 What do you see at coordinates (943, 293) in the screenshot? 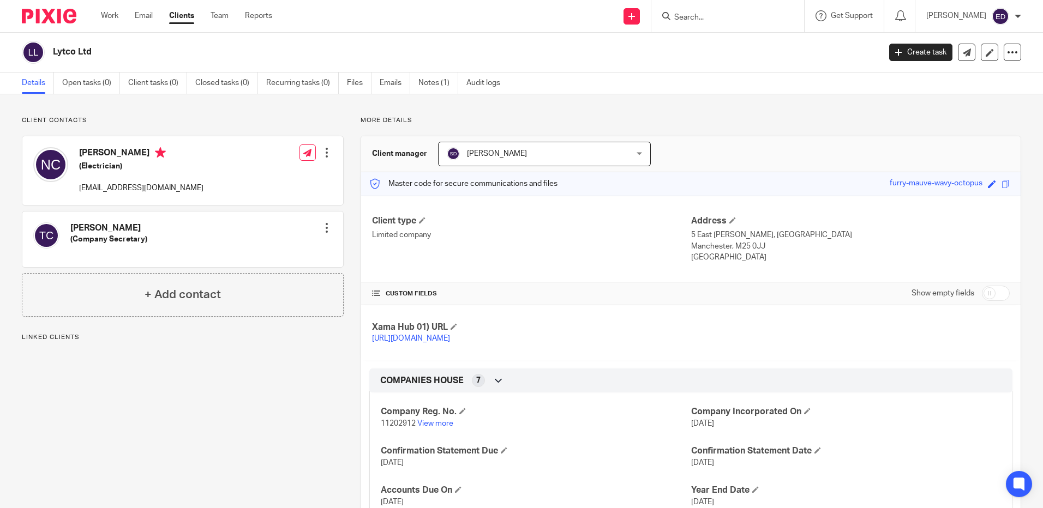
I see `label: Show empty fields` at bounding box center [943, 293].